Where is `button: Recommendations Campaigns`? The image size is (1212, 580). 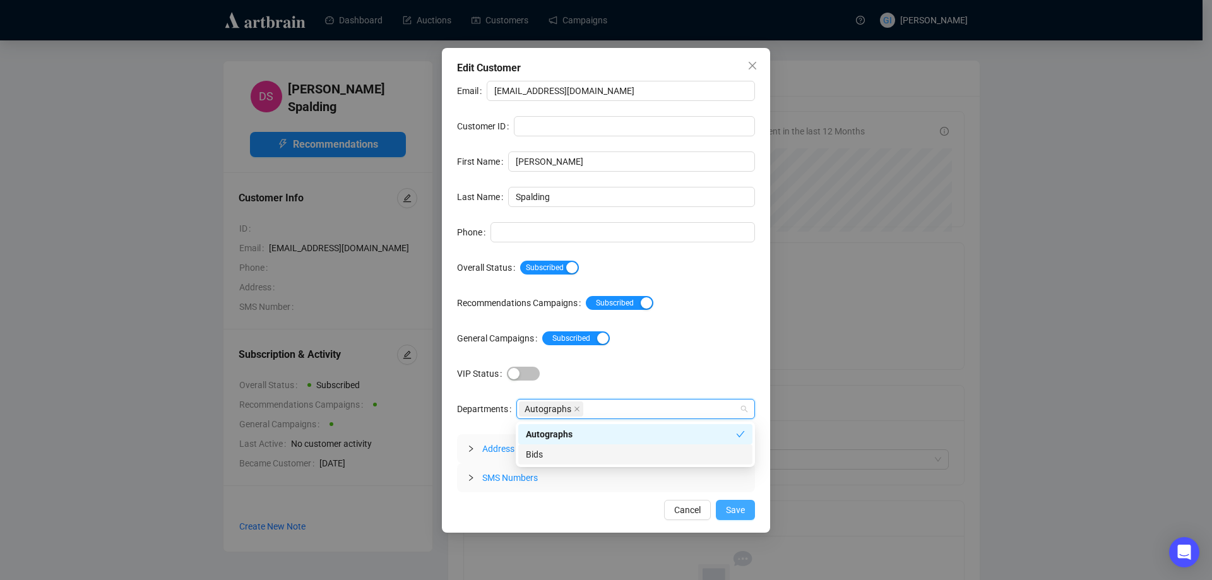
button: Recommendations Campaigns is located at coordinates (619, 303).